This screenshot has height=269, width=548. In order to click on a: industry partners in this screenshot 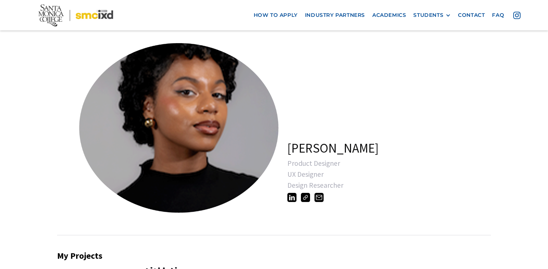, I will do `click(335, 15)`.